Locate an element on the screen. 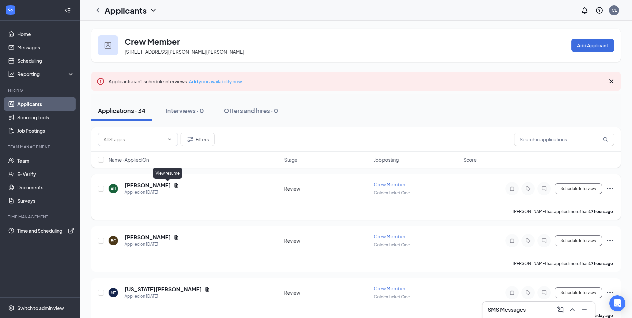  a: Surveys is located at coordinates (46, 201).